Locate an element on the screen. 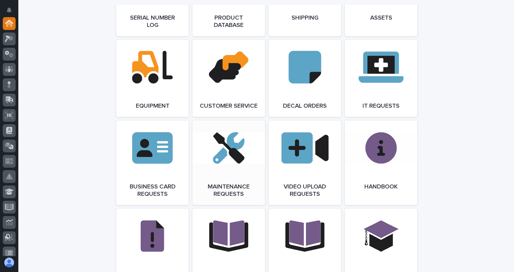  button: users-avatar is located at coordinates (9, 263).